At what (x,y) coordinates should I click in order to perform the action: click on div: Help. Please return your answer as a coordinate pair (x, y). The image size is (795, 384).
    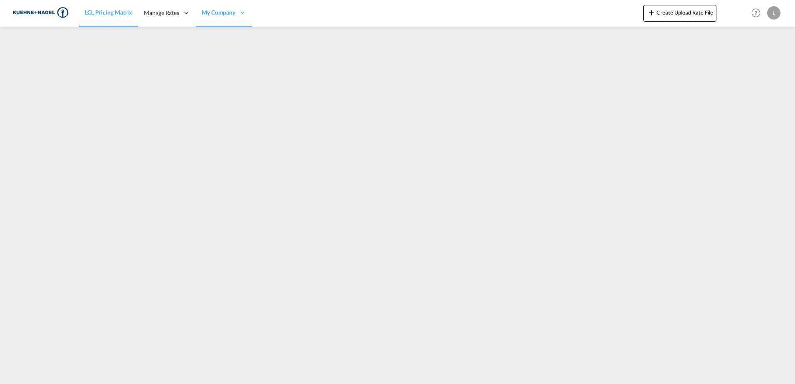
    Looking at the image, I should click on (758, 13).